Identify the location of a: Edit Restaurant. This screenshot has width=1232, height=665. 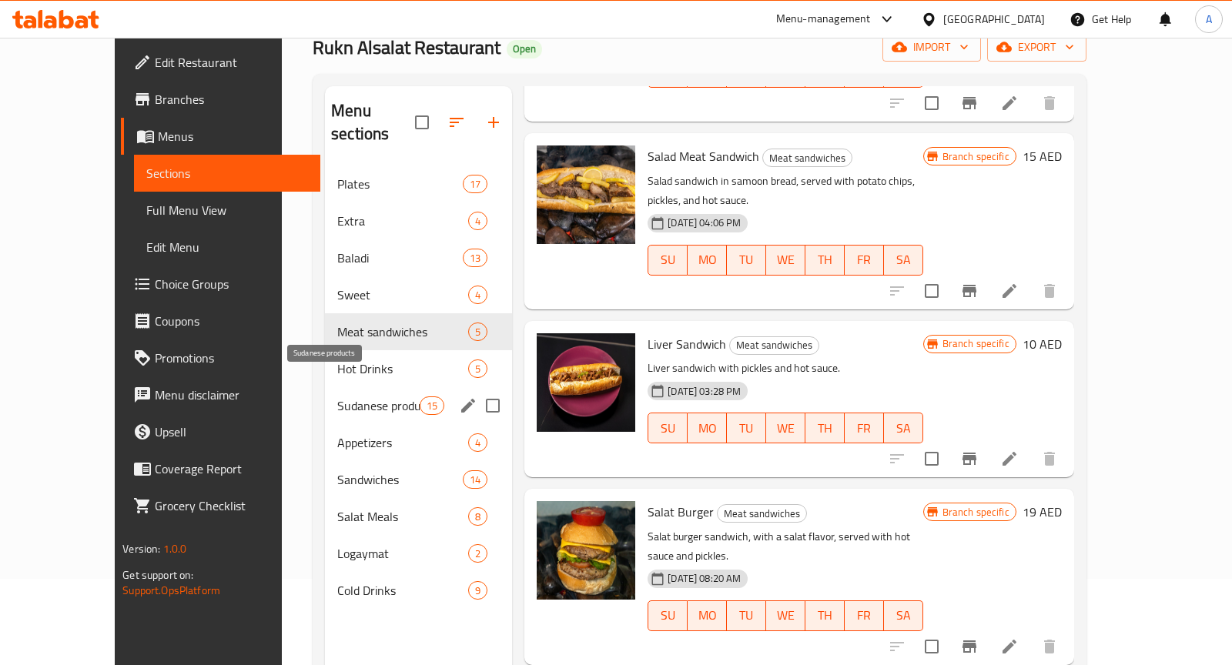
(220, 62).